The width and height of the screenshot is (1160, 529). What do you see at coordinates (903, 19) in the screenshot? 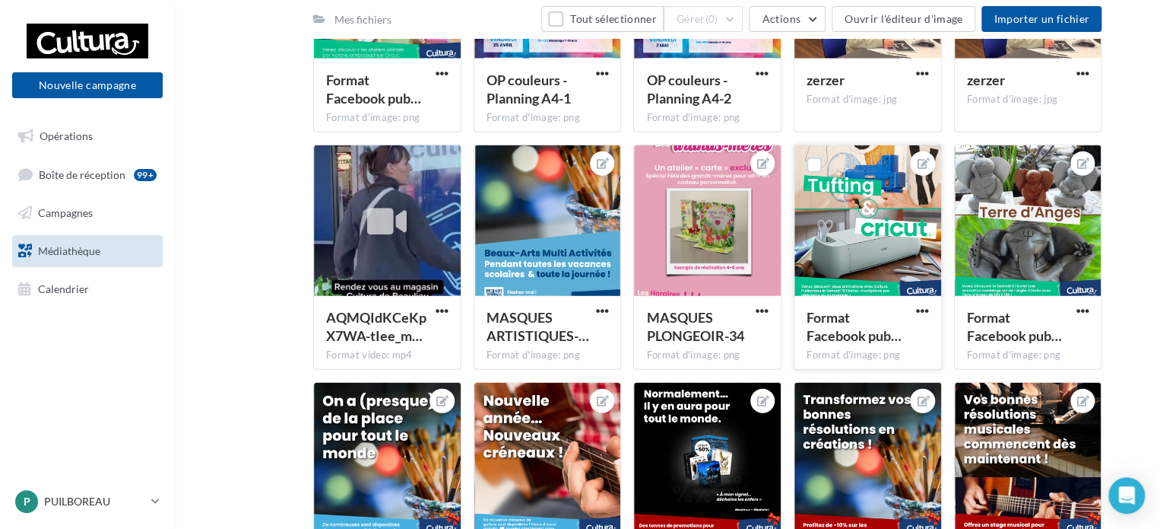
I see `button: Ouvrir l'éditeur d'image` at bounding box center [903, 19].